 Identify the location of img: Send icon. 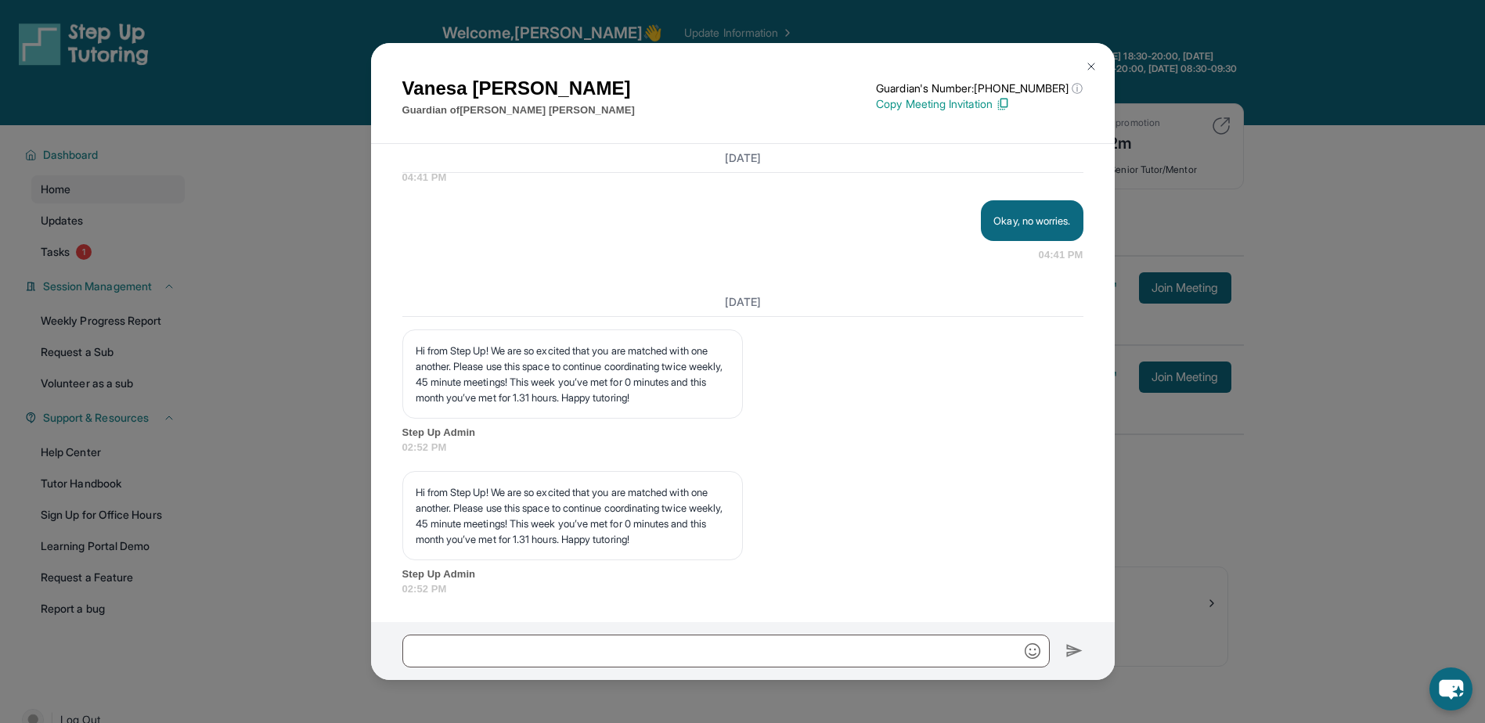
(1074, 651).